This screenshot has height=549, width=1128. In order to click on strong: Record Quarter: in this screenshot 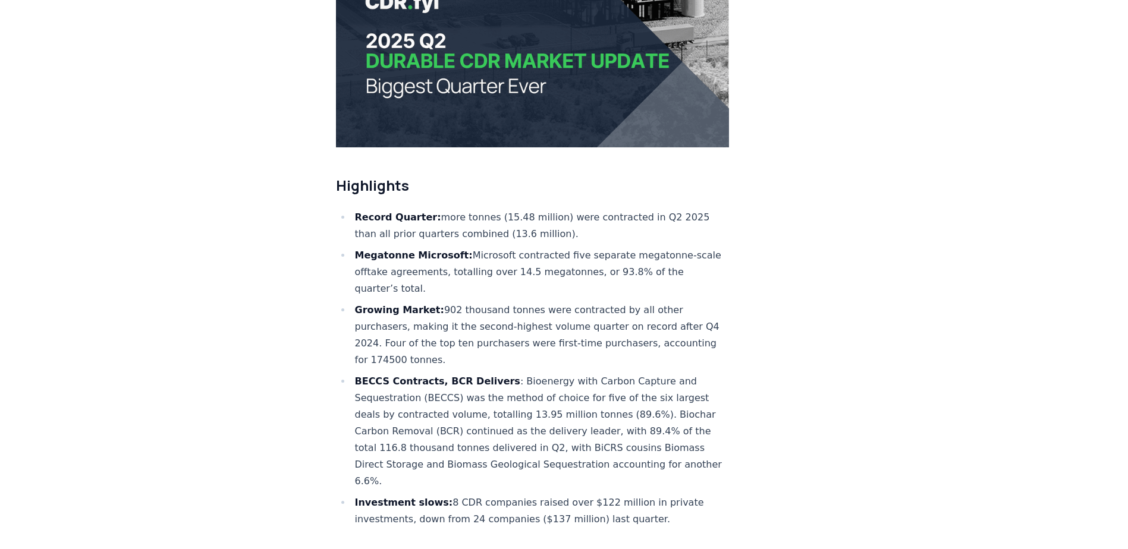, I will do `click(398, 217)`.